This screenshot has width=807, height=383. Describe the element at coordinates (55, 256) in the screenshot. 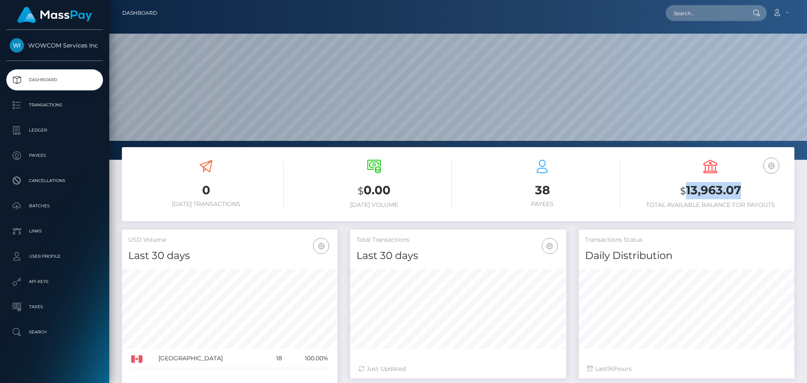

I see `a: User Profile` at that location.